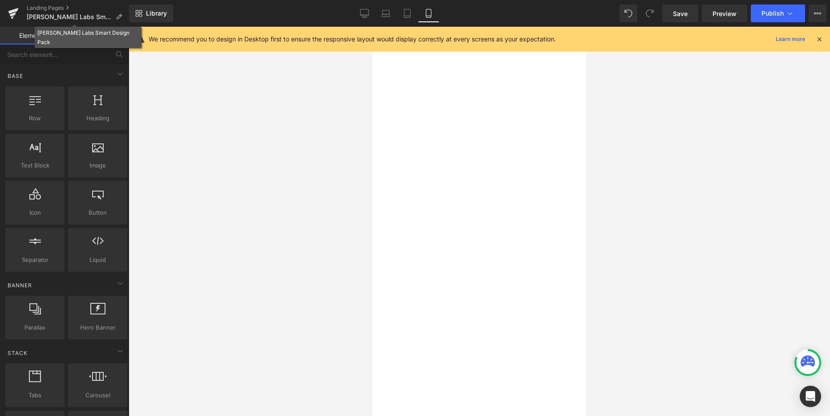 The height and width of the screenshot is (416, 830). What do you see at coordinates (98, 260) in the screenshot?
I see `span: Liquid` at bounding box center [98, 260].